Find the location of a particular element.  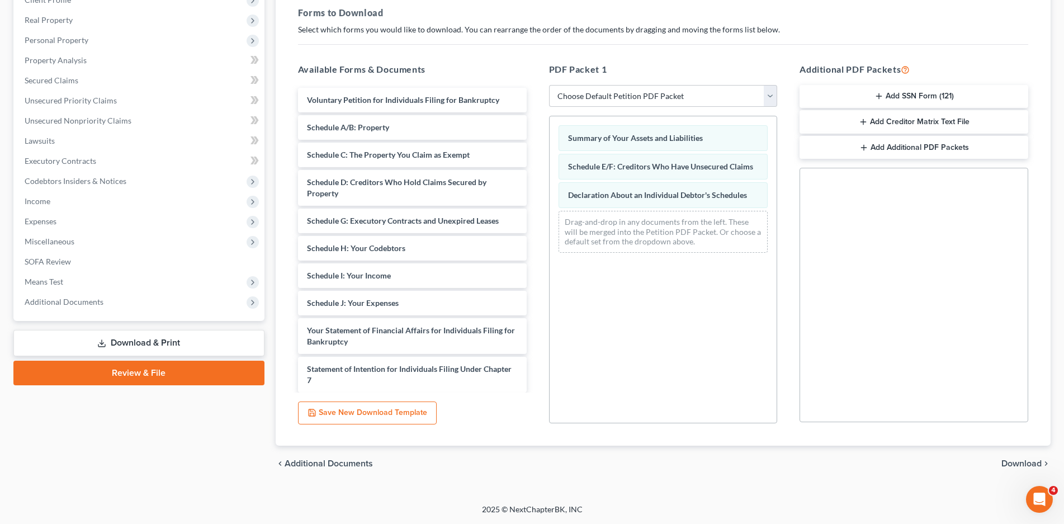

span: Secured Claims is located at coordinates (51, 80).